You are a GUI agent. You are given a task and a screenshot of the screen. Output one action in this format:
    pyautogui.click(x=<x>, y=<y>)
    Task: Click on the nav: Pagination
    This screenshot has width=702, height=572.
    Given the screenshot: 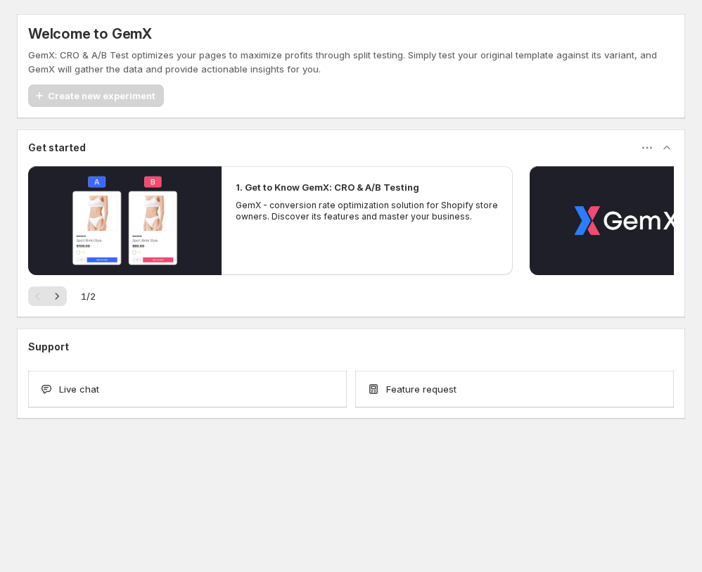 What is the action you would take?
    pyautogui.click(x=47, y=296)
    